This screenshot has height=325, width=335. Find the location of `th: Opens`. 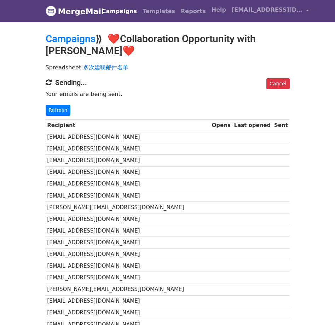

th: Opens is located at coordinates (221, 125).